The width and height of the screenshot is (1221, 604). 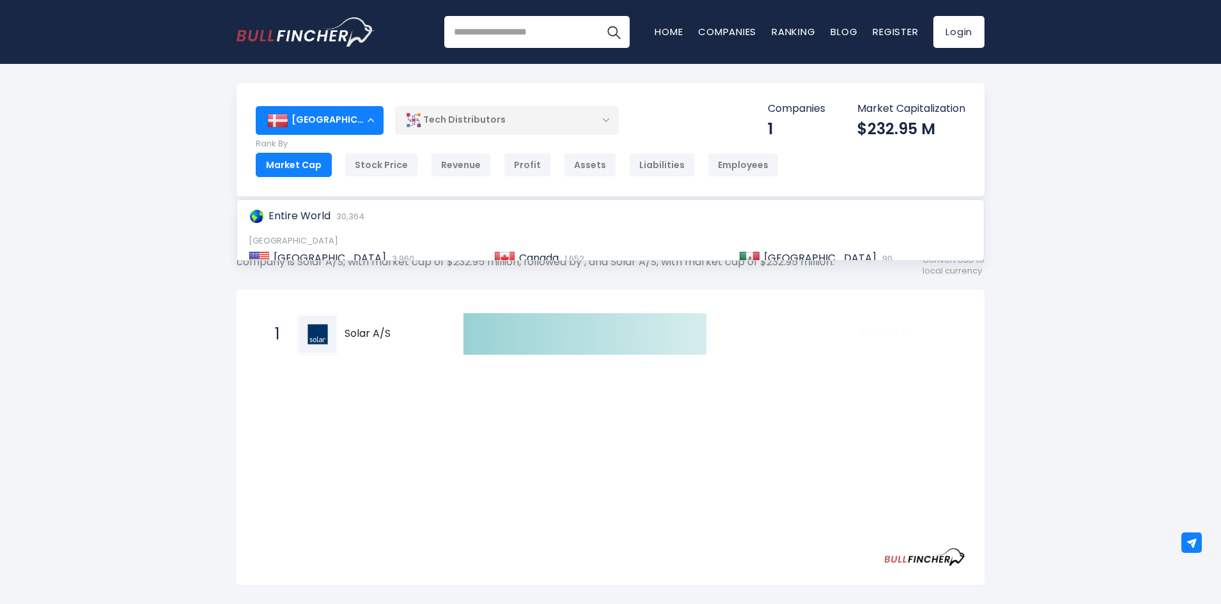 What do you see at coordinates (306, 32) in the screenshot?
I see `img: Bullfincher logo` at bounding box center [306, 32].